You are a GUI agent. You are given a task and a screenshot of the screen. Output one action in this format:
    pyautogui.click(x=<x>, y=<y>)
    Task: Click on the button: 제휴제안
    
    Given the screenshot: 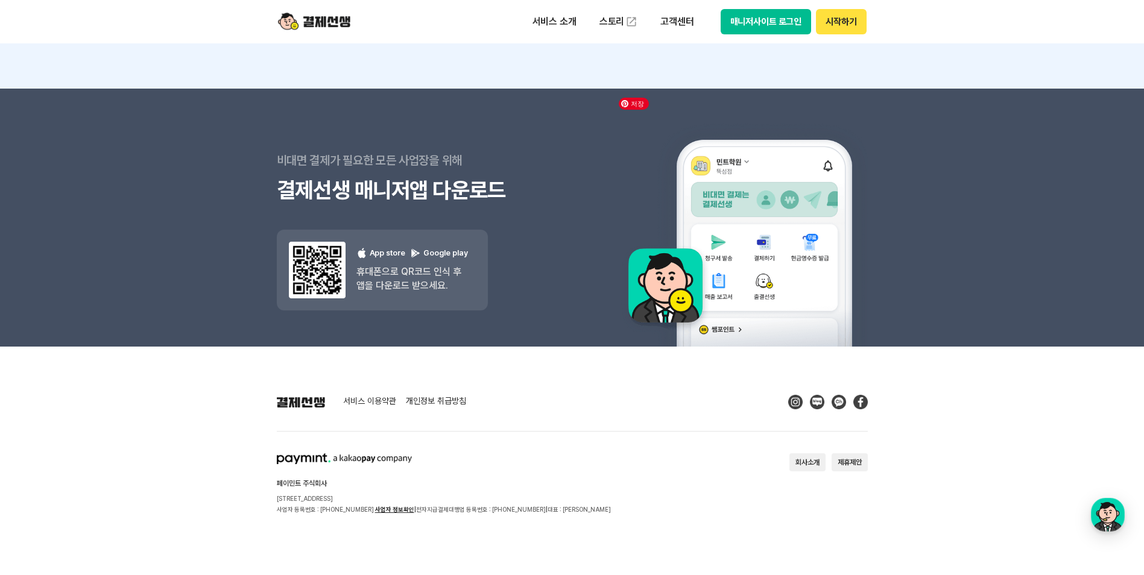 What is the action you would take?
    pyautogui.click(x=849, y=462)
    